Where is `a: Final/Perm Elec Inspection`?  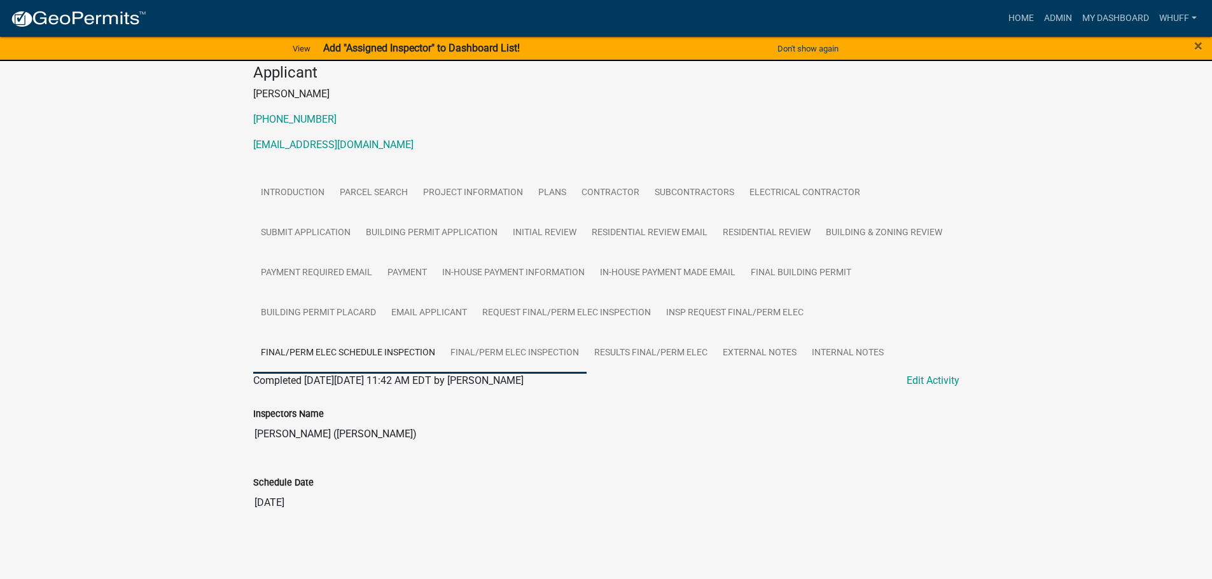 a: Final/Perm Elec Inspection is located at coordinates (515, 354).